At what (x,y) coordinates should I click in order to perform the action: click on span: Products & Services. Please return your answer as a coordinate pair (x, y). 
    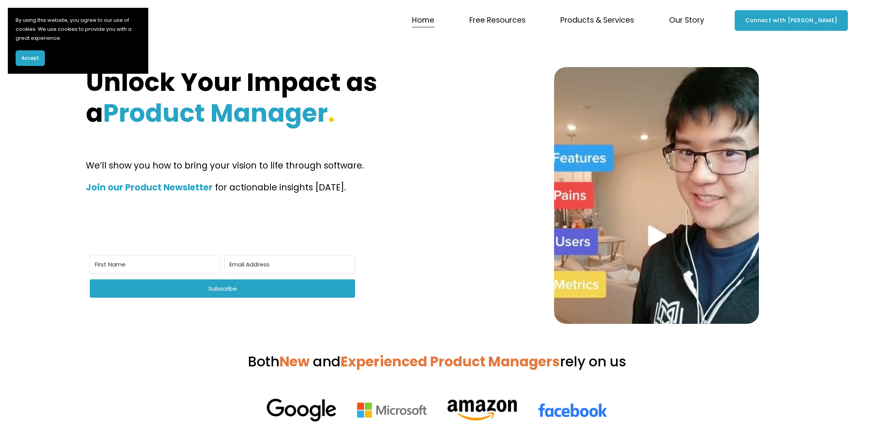
    Looking at the image, I should click on (597, 20).